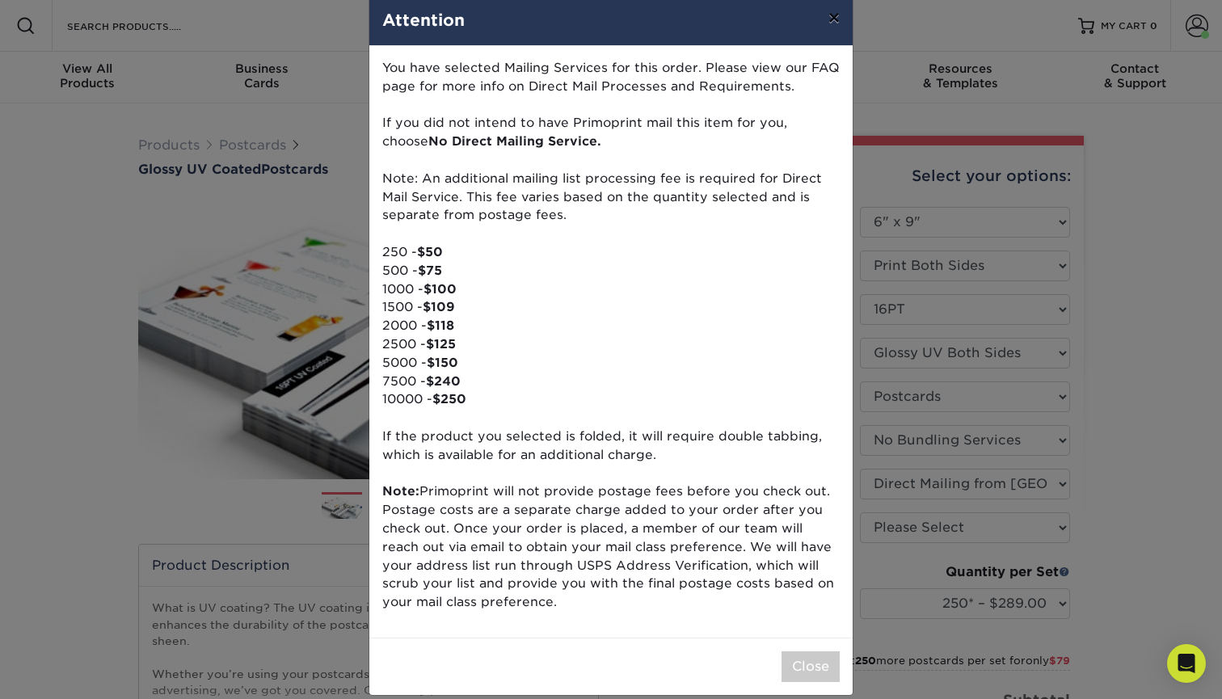  Describe the element at coordinates (430, 251) in the screenshot. I see `strong: $50` at that location.